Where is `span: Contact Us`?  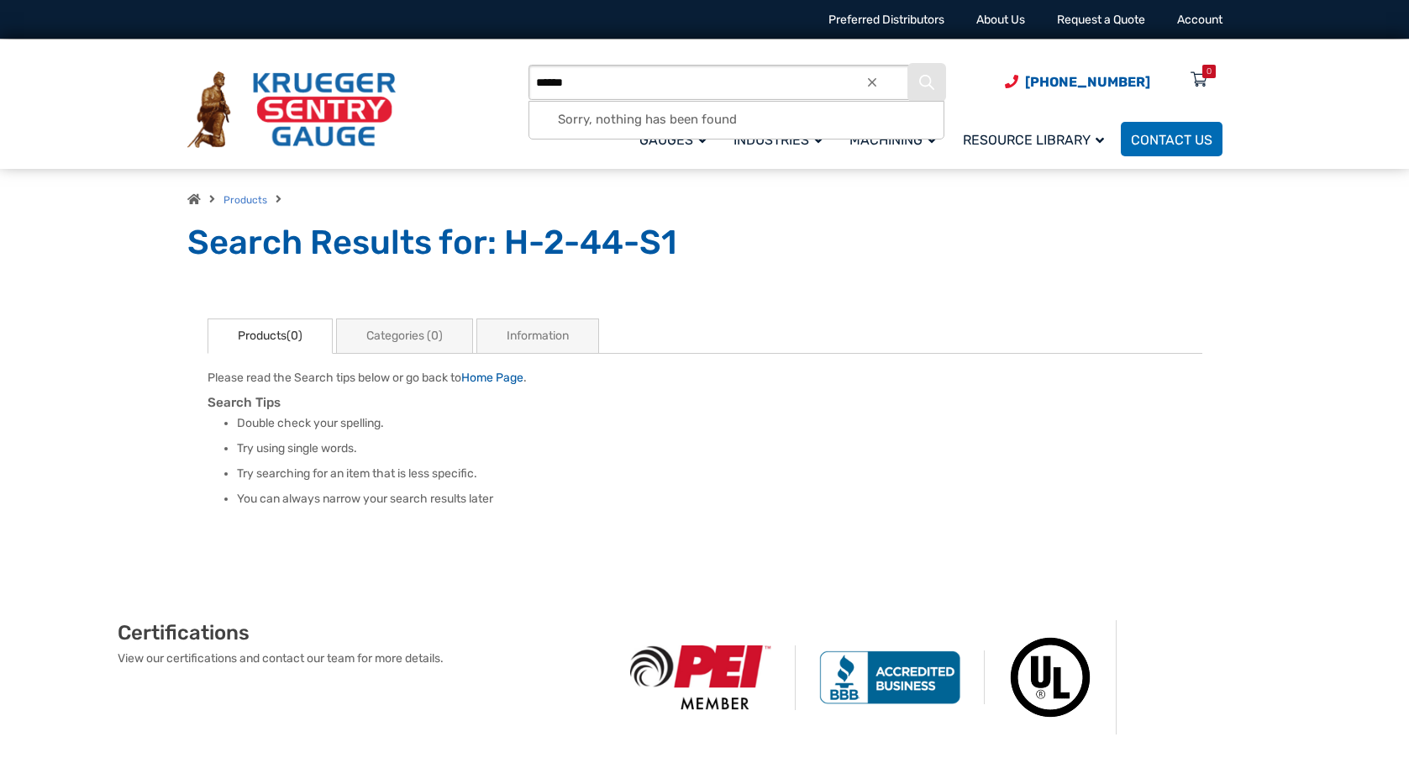 span: Contact Us is located at coordinates (1172, 140).